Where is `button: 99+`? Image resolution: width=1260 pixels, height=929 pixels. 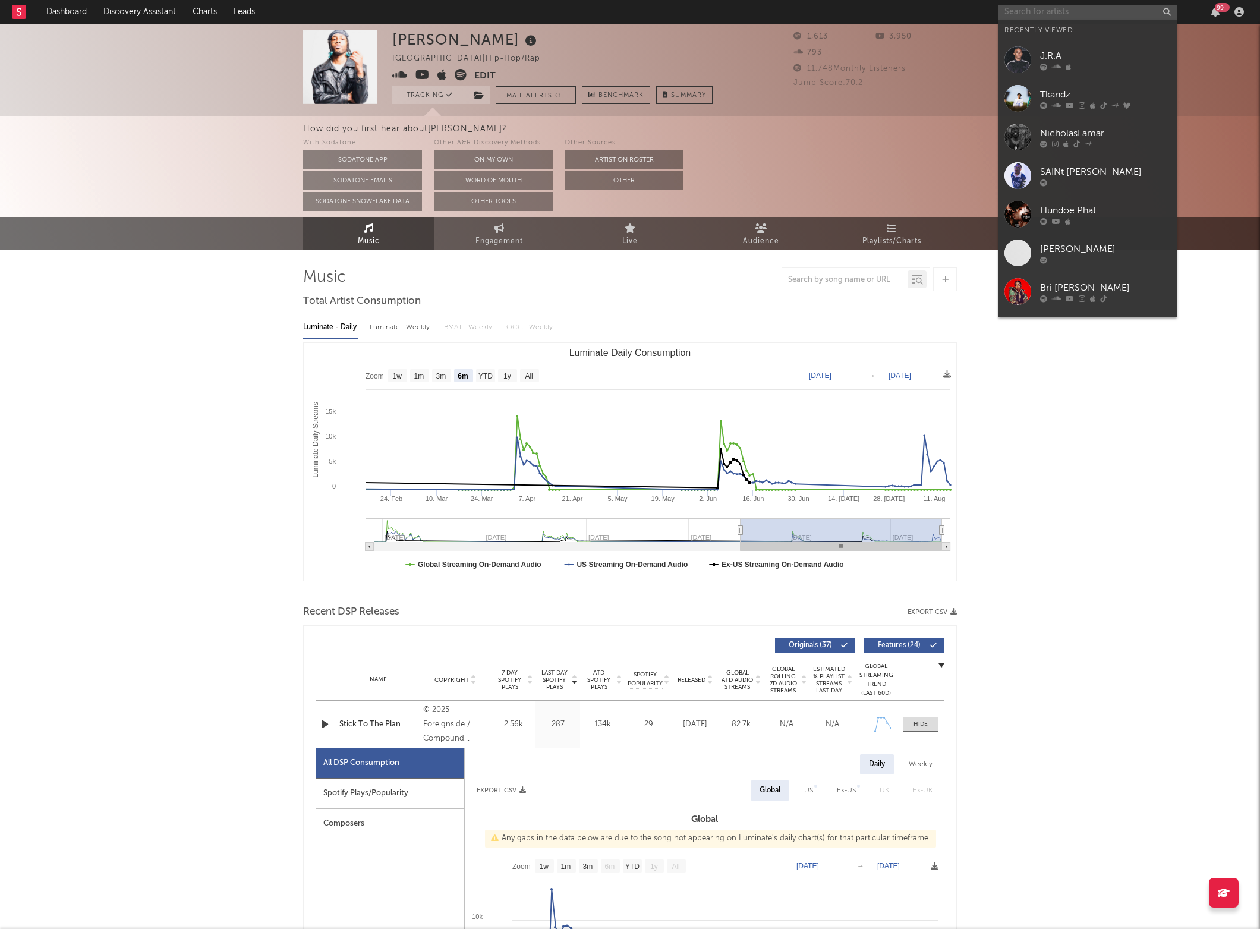
button: 99+ is located at coordinates (1216, 12).